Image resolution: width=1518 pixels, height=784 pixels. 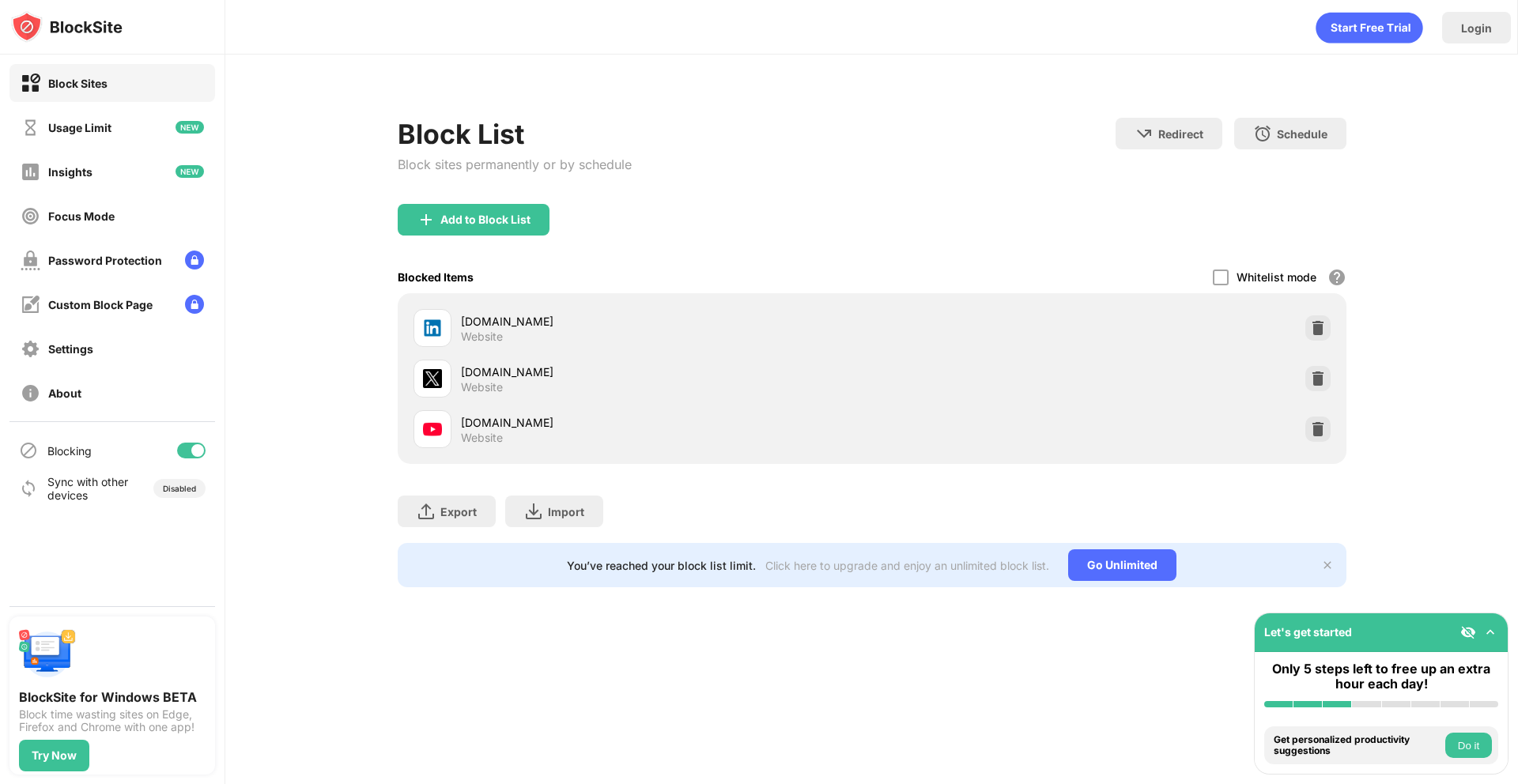 What do you see at coordinates (30, 260) in the screenshot?
I see `img: password-protection-off.svg` at bounding box center [30, 260].